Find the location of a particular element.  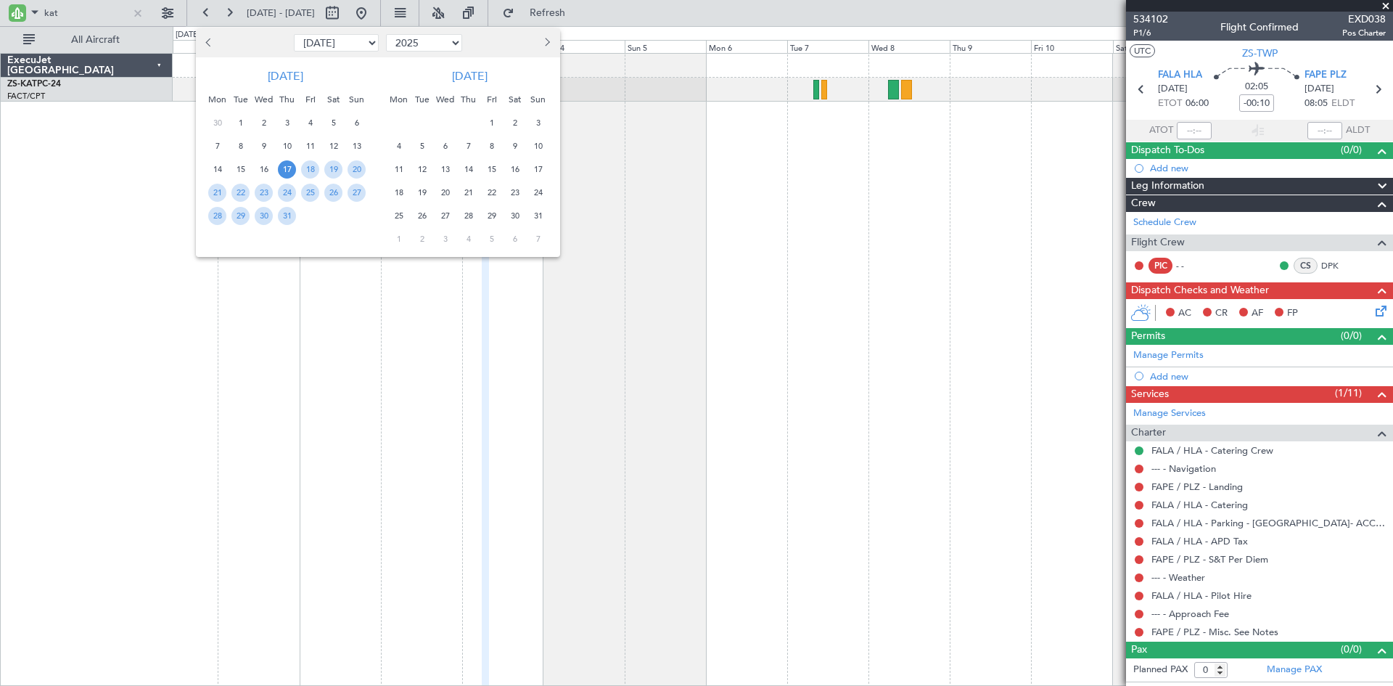

div: 3-8-2025 is located at coordinates (538, 123).